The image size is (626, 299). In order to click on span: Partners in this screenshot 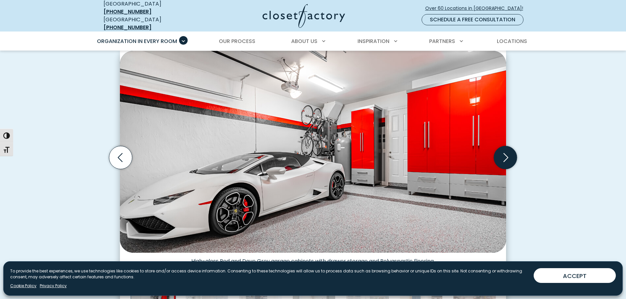, I will do `click(442, 41)`.